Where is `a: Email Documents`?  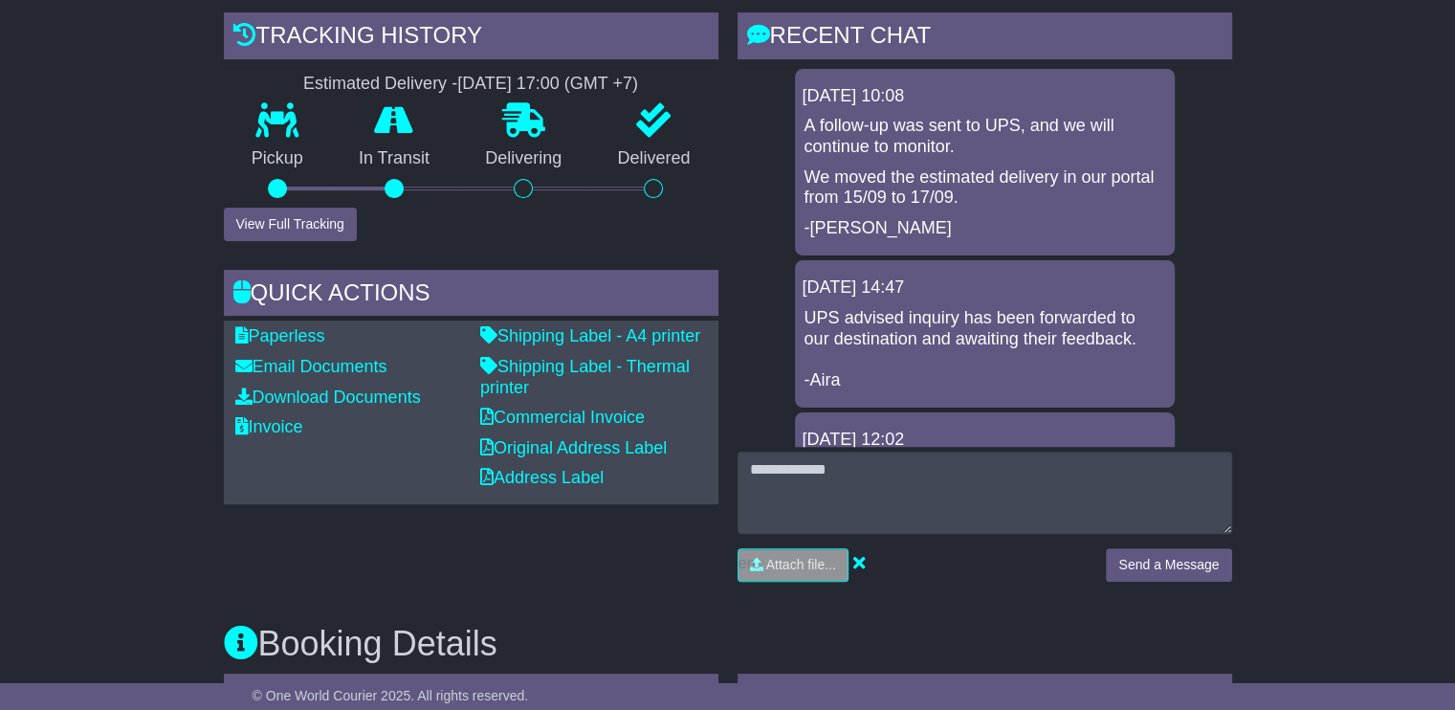
a: Email Documents is located at coordinates (311, 366).